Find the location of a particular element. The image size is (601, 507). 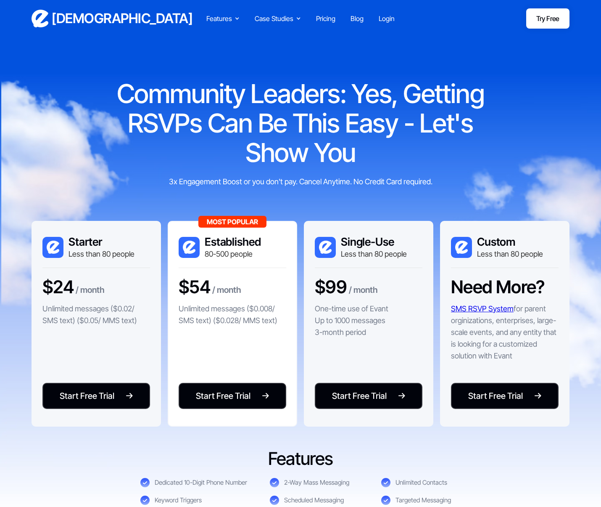

div: 3x Engagement Boost or you don't pay. Cancel Anytime. No Credit Card required. is located at coordinates (301, 181).